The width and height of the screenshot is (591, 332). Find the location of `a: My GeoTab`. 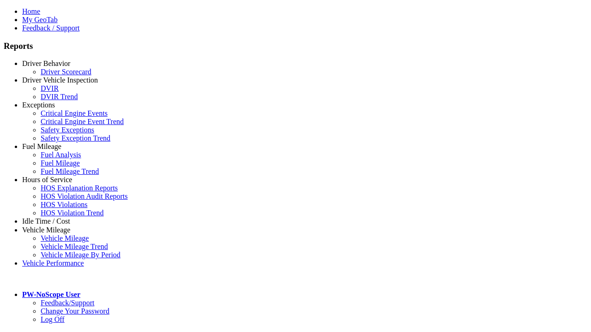

a: My GeoTab is located at coordinates (40, 19).